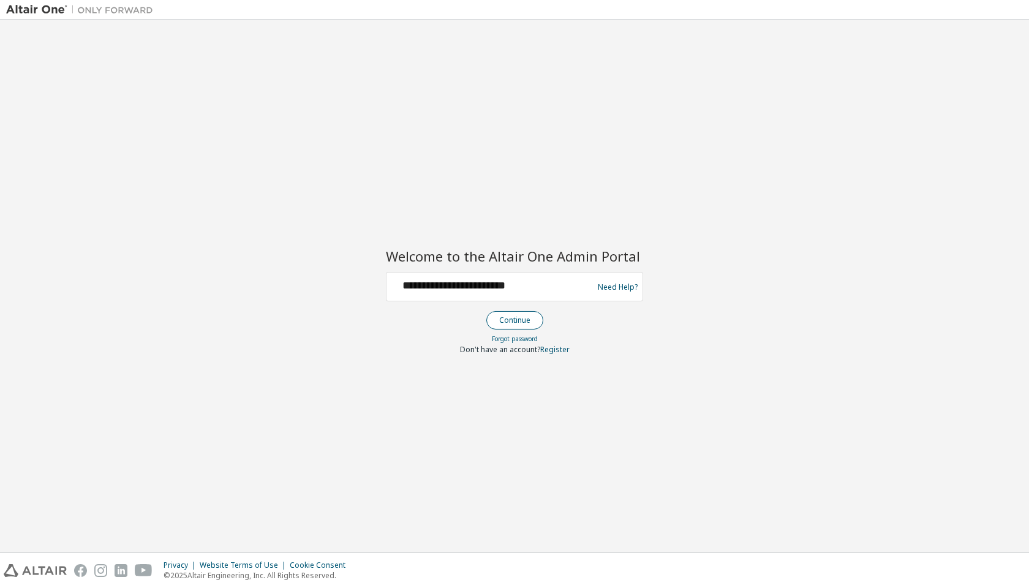  What do you see at coordinates (321, 566) in the screenshot?
I see `div: Cookie Consent` at bounding box center [321, 566].